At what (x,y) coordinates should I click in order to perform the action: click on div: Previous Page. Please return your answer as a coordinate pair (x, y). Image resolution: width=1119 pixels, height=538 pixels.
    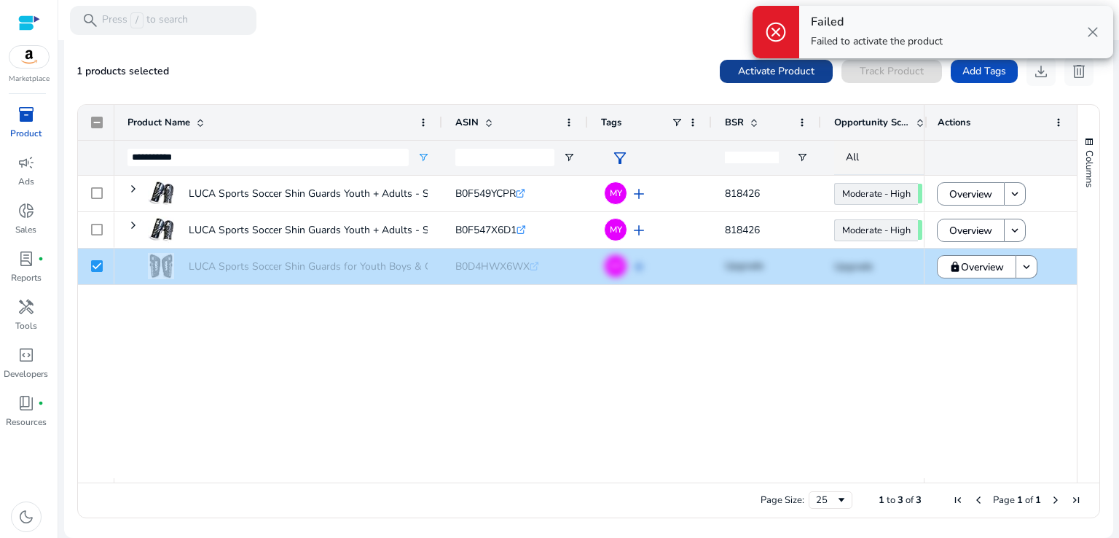
    Looking at the image, I should click on (978, 500).